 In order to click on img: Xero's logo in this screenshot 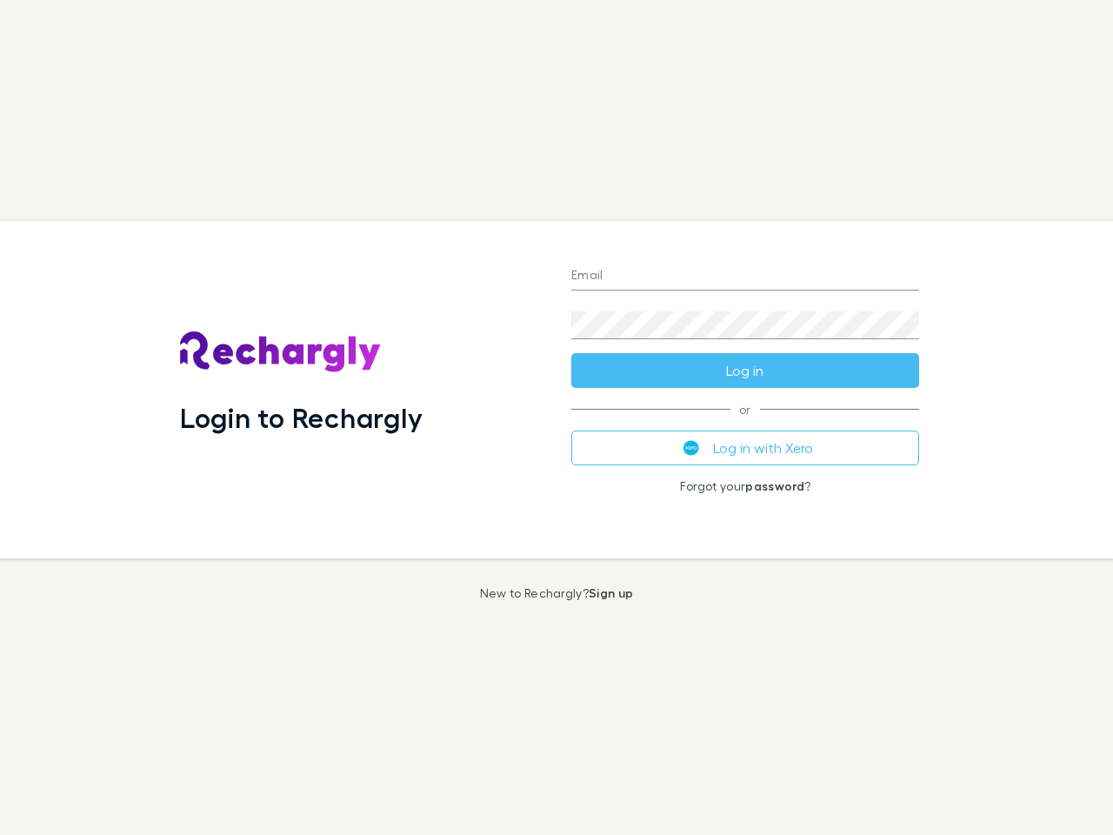, I will do `click(691, 448)`.